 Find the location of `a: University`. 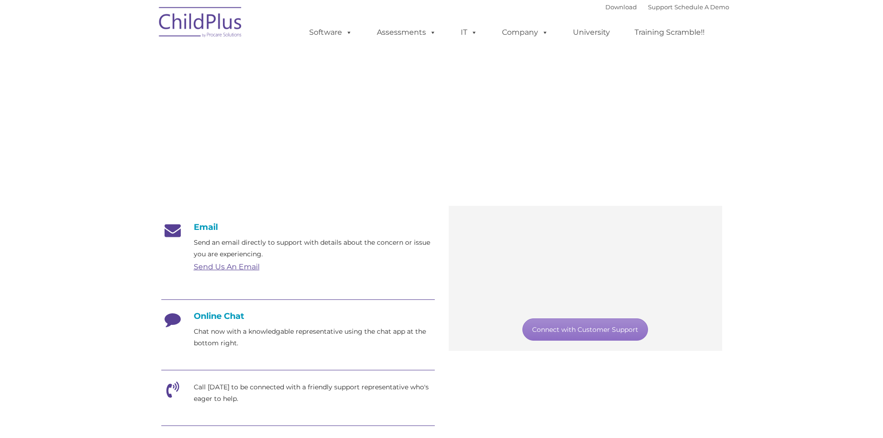

a: University is located at coordinates (591, 32).